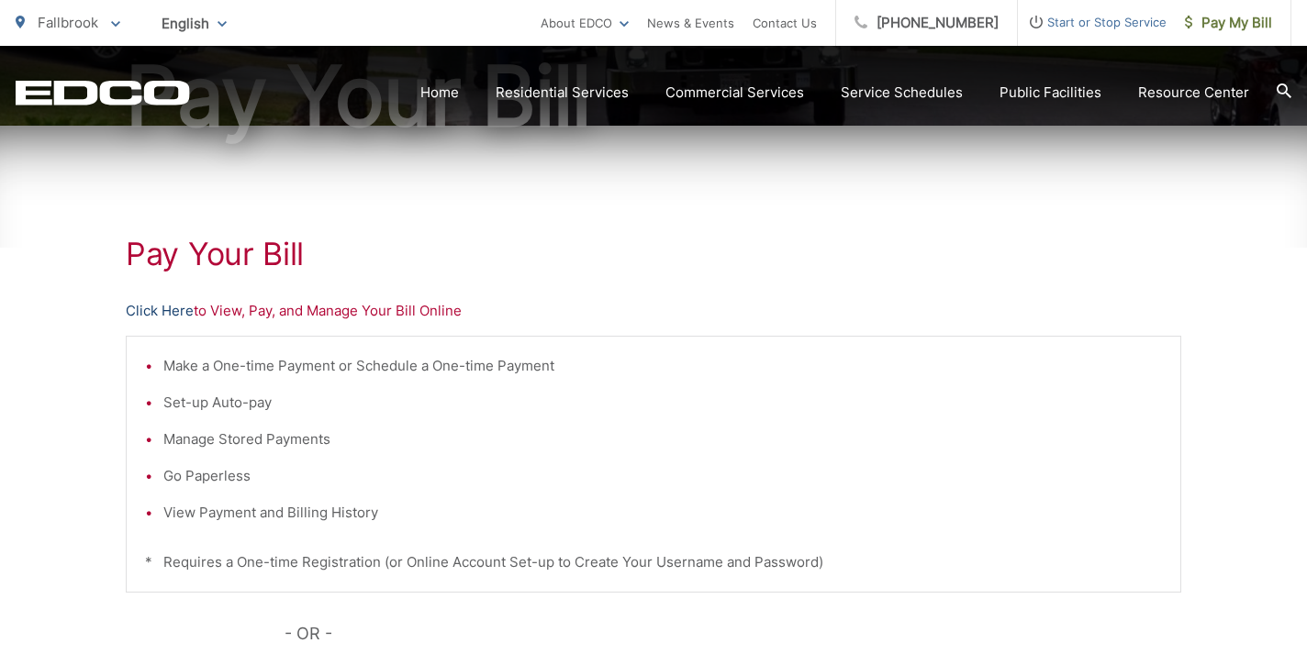 The height and width of the screenshot is (654, 1307). Describe the element at coordinates (440, 93) in the screenshot. I see `a: Home` at that location.